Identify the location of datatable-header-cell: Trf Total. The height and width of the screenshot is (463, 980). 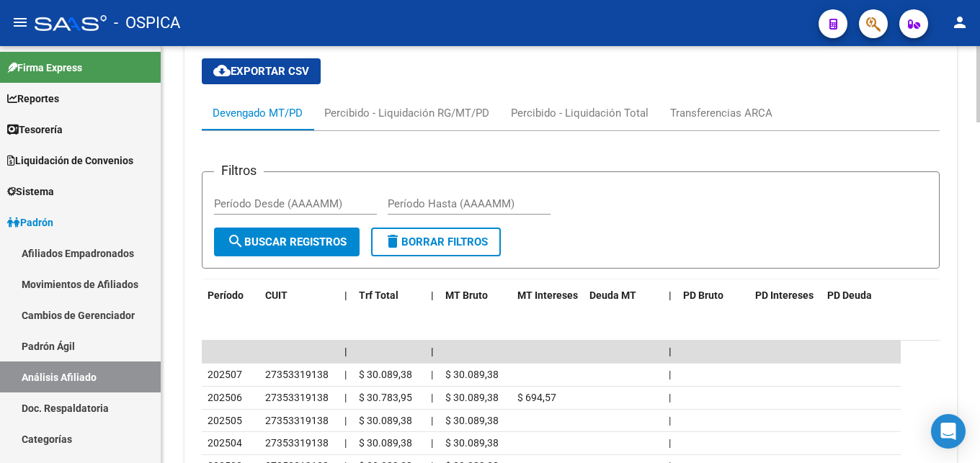
(389, 295).